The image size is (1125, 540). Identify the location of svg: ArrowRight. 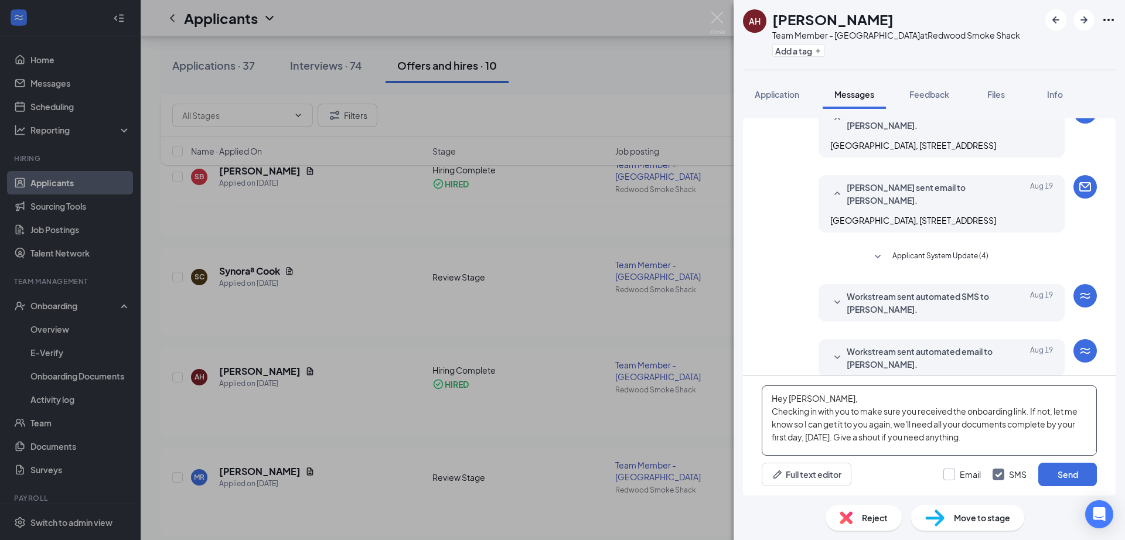
(1084, 20).